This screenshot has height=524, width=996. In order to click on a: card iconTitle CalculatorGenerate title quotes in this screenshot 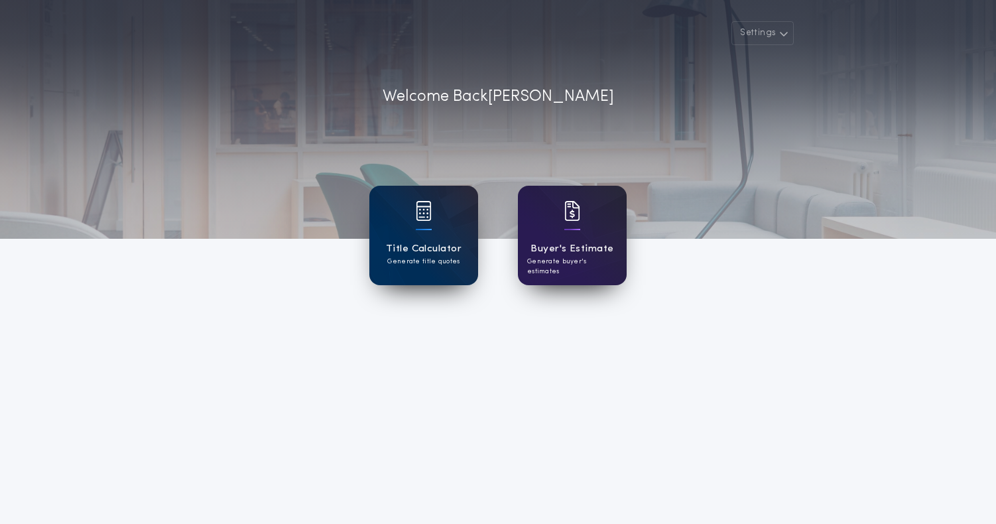, I will do `click(424, 235)`.